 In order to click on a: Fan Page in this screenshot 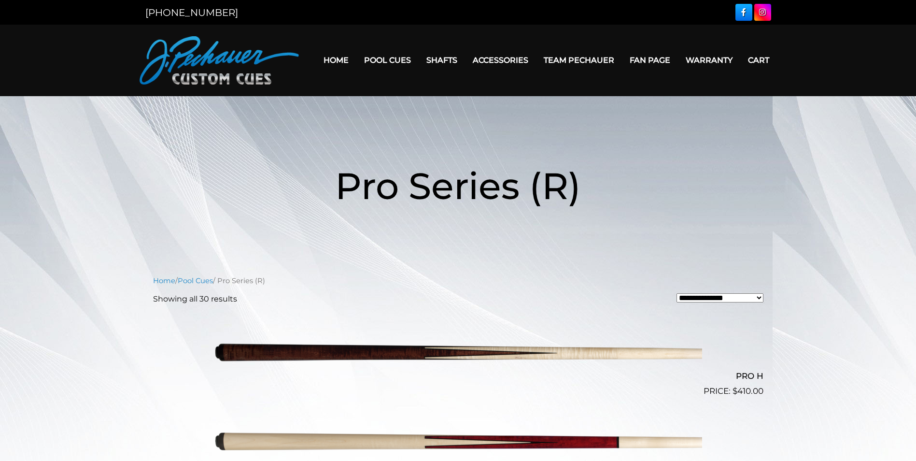, I will do `click(650, 60)`.